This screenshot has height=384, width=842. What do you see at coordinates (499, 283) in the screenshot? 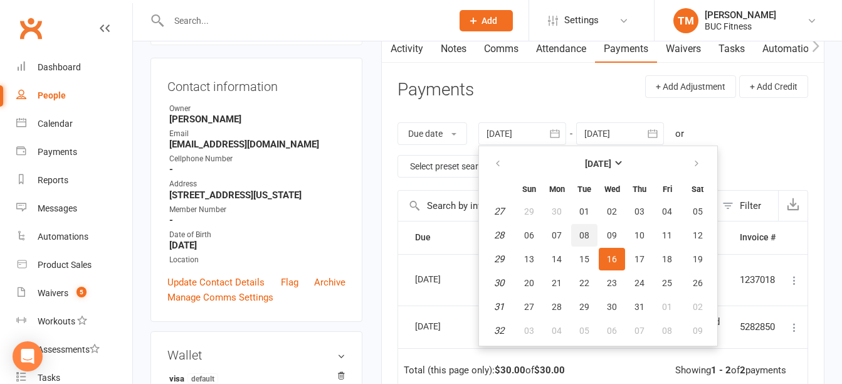
I see `em: 30` at bounding box center [499, 283].